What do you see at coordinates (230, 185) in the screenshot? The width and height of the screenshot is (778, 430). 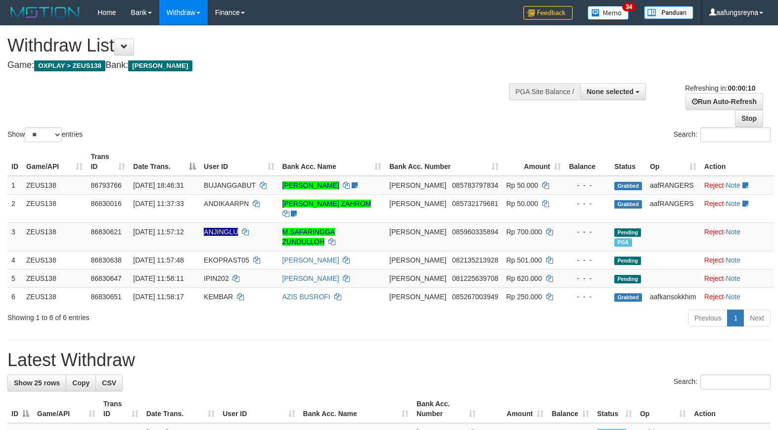 I see `span: BUJANGGABUT` at bounding box center [230, 185].